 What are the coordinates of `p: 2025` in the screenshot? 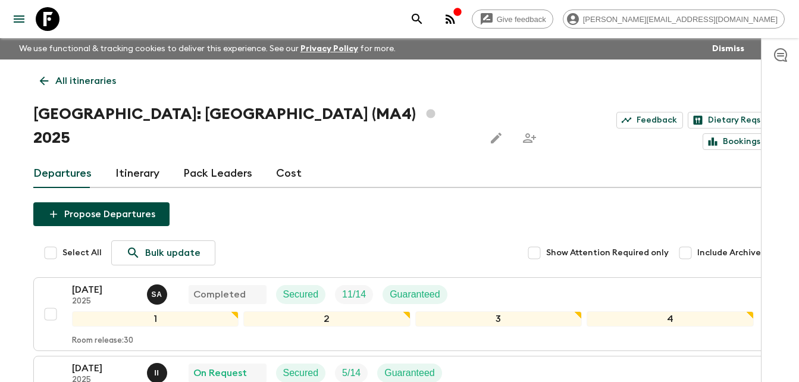 It's located at (105, 302).